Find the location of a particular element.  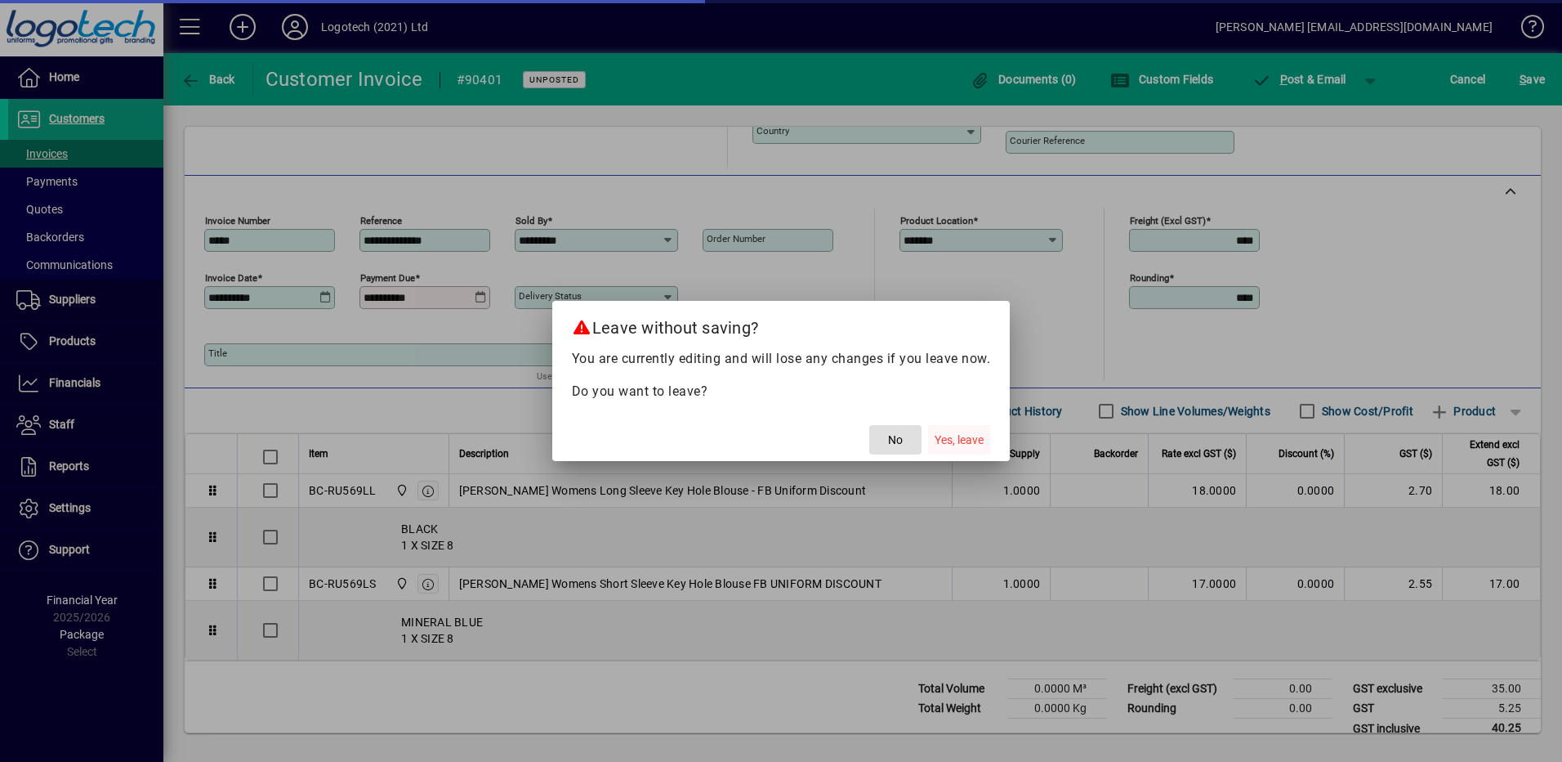

button: Yes, leave is located at coordinates (959, 440).